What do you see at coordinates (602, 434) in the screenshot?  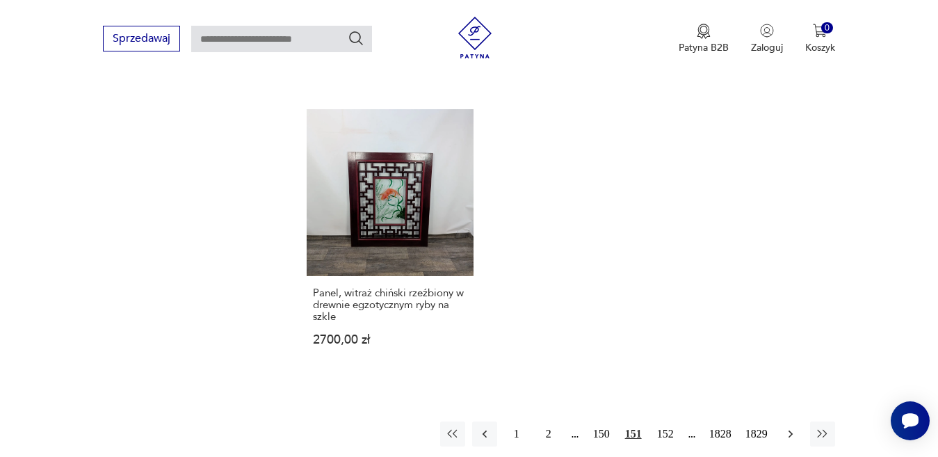 I see `button: 150` at bounding box center [602, 434].